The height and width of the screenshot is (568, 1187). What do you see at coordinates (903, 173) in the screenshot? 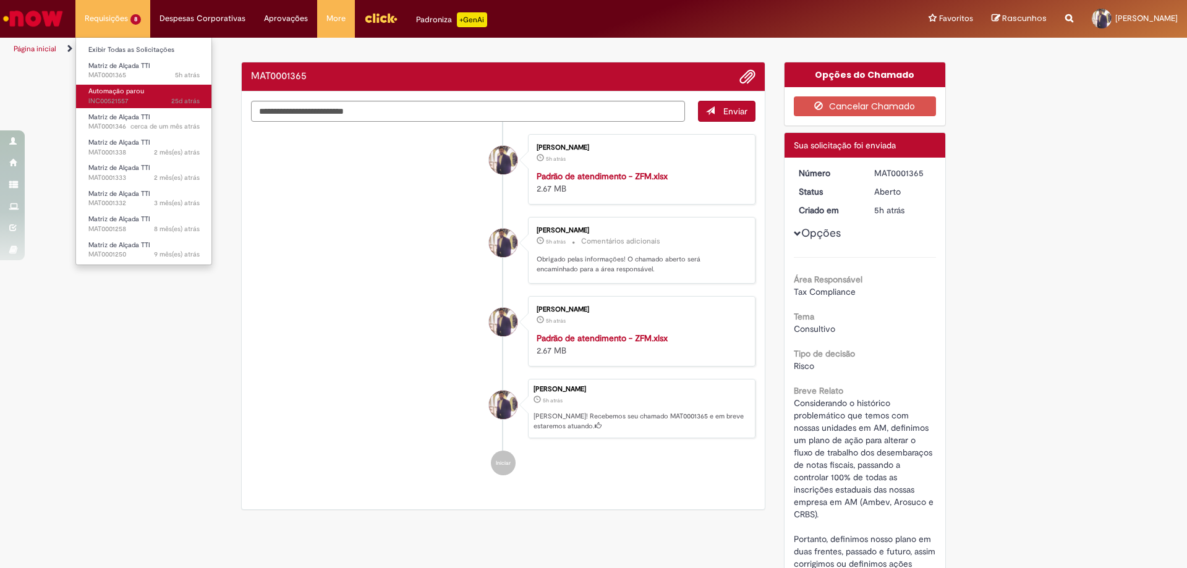
I see `div: MAT0001365` at bounding box center [903, 173].